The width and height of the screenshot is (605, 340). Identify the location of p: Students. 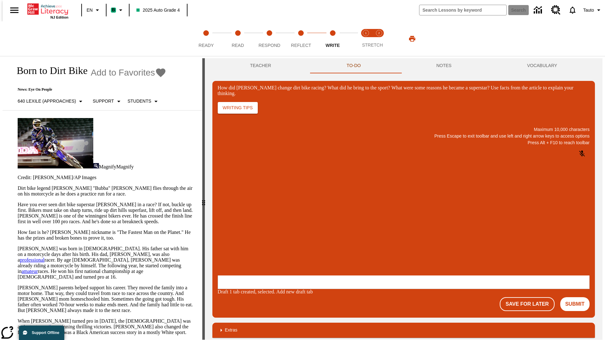
(139, 101).